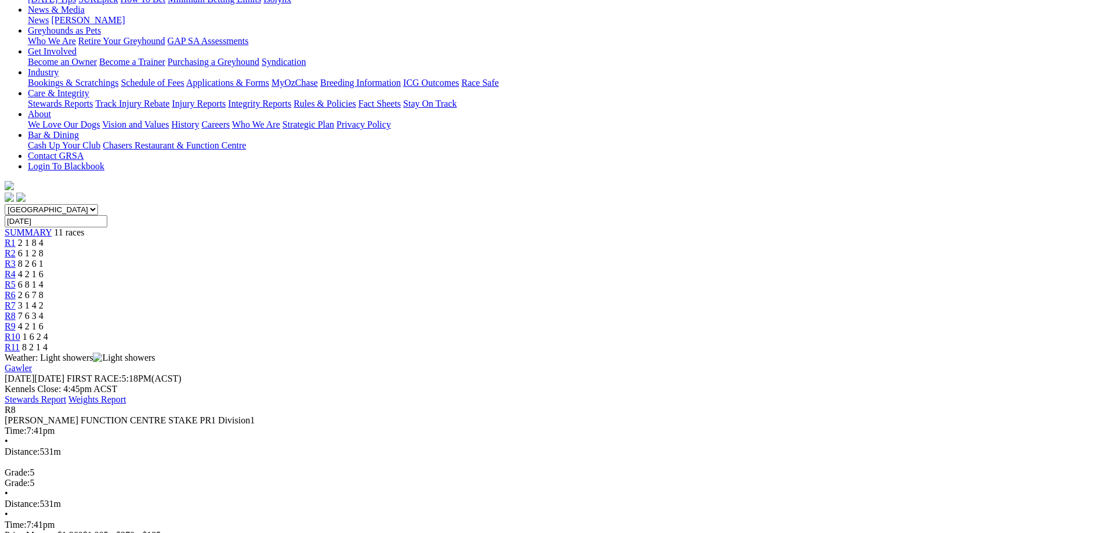  What do you see at coordinates (56, 221) in the screenshot?
I see `input: Select date` at bounding box center [56, 221].